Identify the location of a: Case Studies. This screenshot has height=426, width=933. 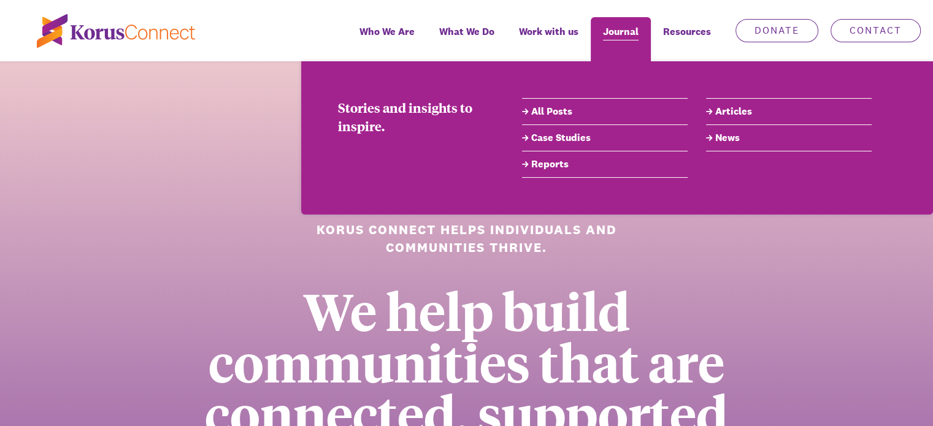
(605, 138).